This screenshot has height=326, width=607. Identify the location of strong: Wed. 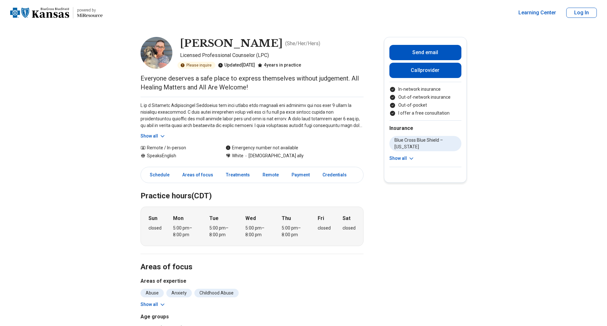
(250, 218).